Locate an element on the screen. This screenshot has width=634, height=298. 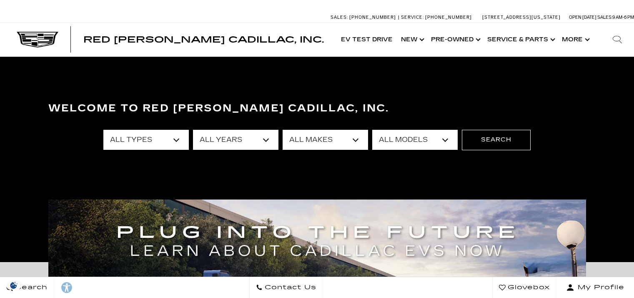
select: Filter by make is located at coordinates (325, 140).